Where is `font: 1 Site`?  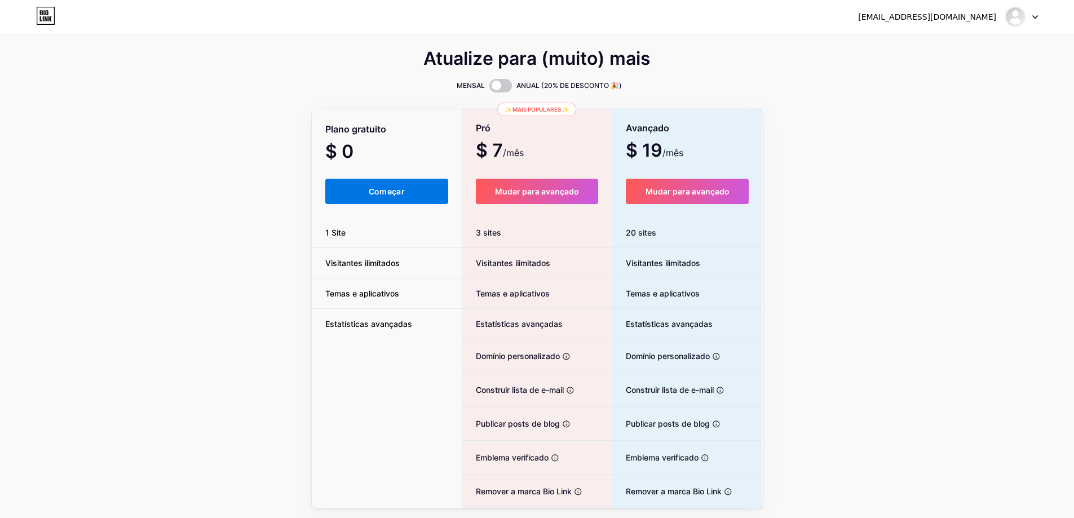 font: 1 Site is located at coordinates (335, 232).